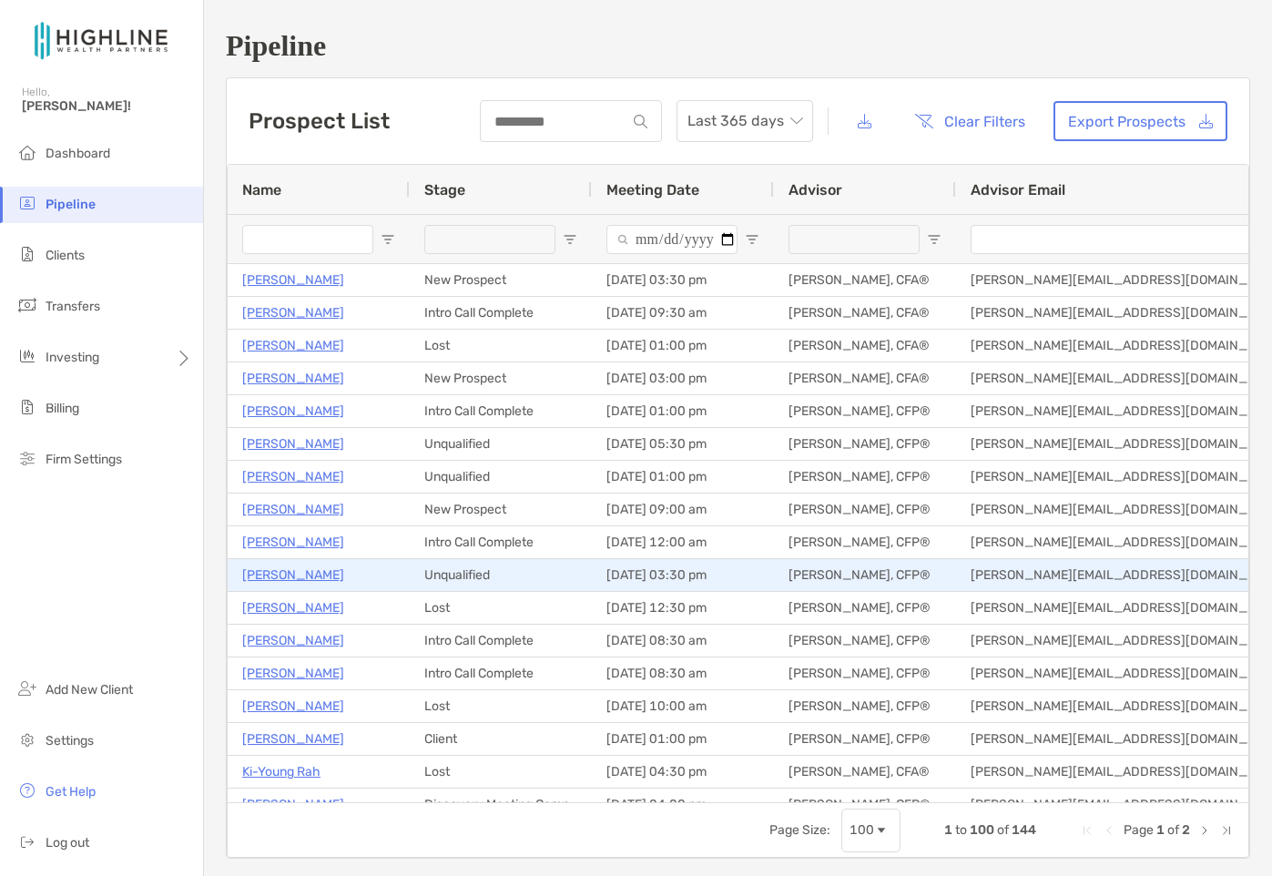 This screenshot has width=1272, height=876. I want to click on span: Last 365 days, so click(745, 121).